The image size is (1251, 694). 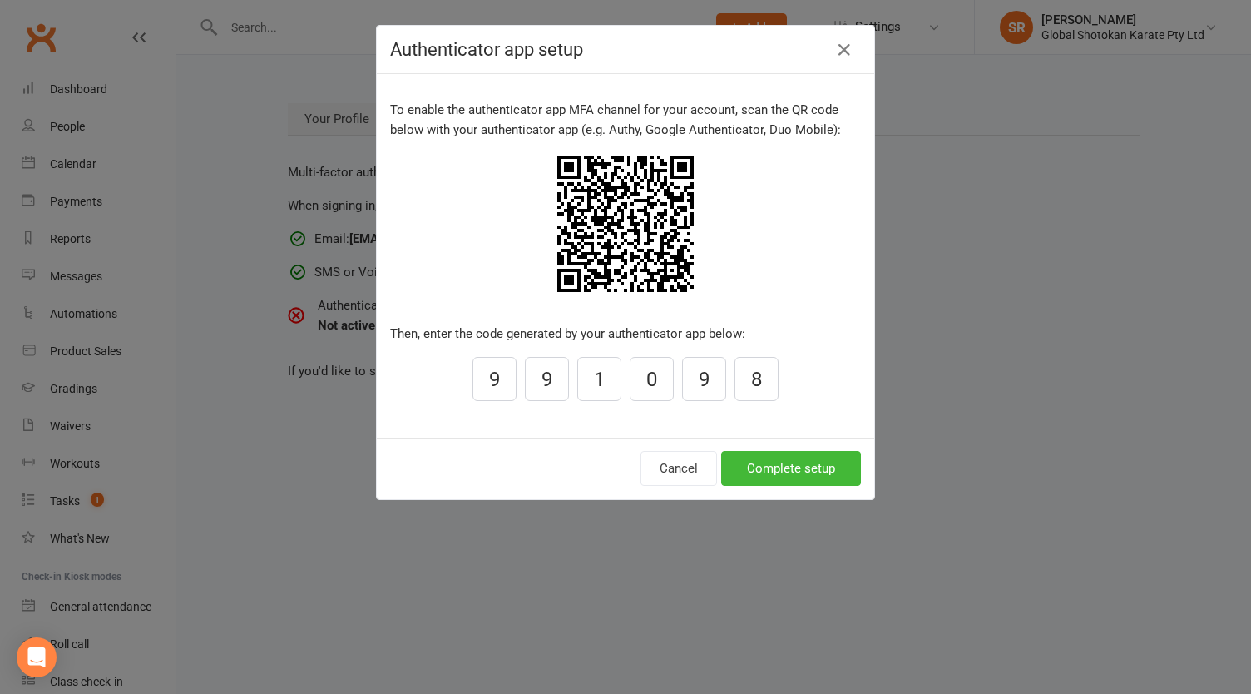 I want to click on p: To enable the authenticator app MFA channel for your account, scan the QR code below with your au..., so click(x=626, y=120).